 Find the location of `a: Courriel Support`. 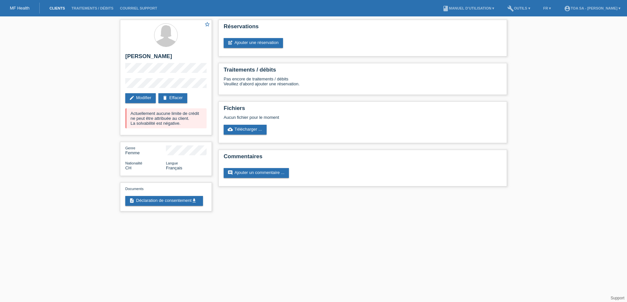

a: Courriel Support is located at coordinates (138, 8).